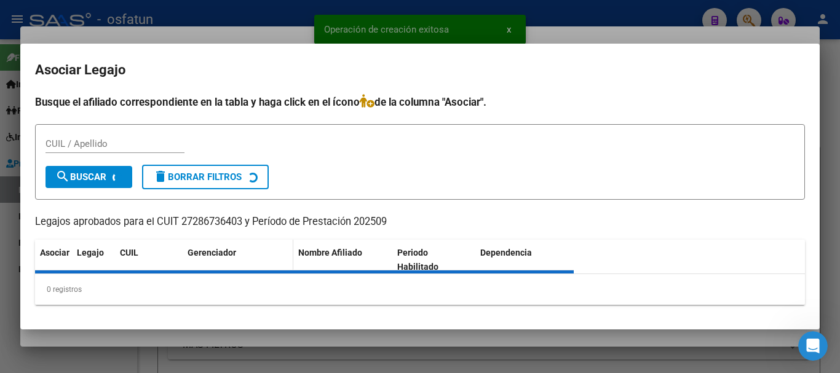  I want to click on h4: Busque el afiliado correspondiente en la tabla y haga click en el ícono de la columna "Asociar"., so click(420, 102).